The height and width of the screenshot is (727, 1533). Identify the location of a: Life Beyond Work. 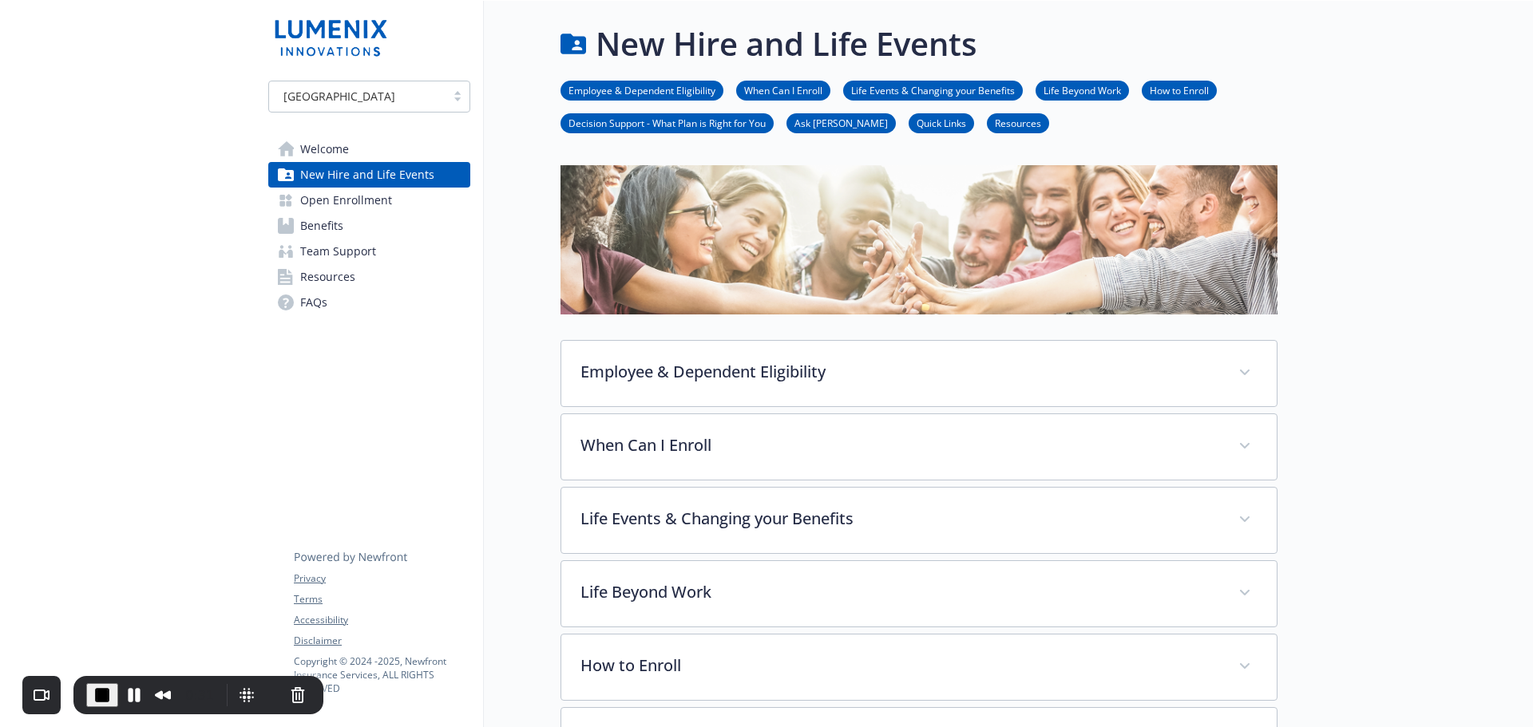
(1082, 89).